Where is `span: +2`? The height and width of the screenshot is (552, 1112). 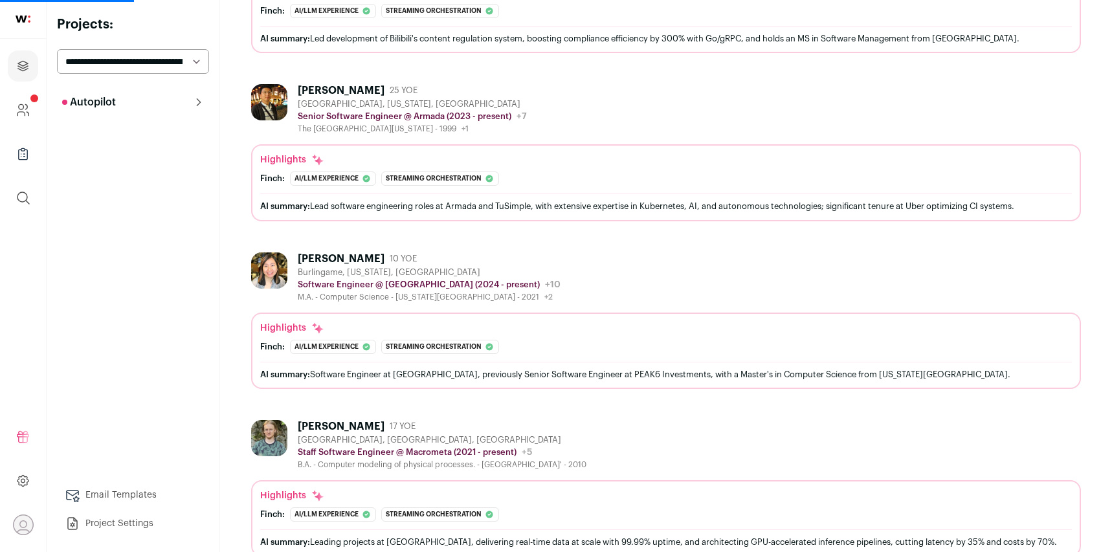 span: +2 is located at coordinates (548, 297).